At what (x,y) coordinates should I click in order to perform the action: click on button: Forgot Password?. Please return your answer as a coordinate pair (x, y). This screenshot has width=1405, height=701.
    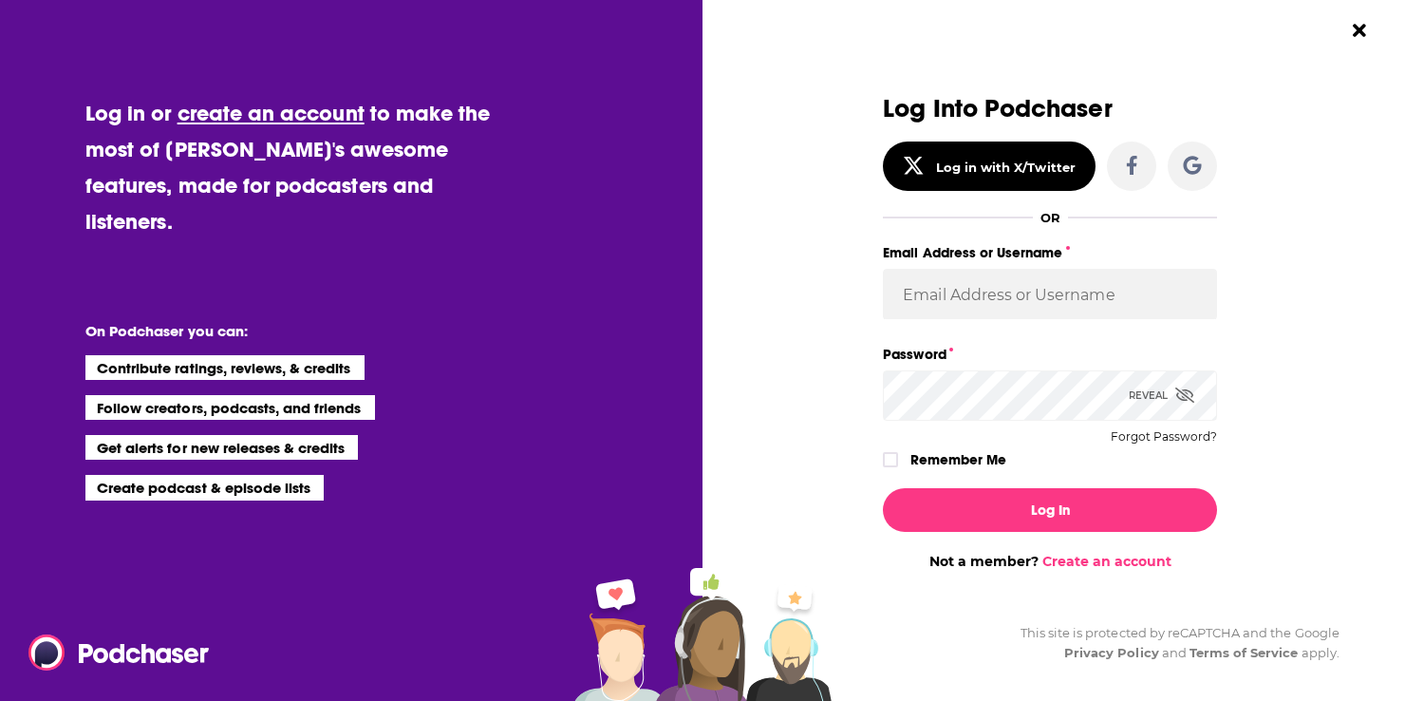
    Looking at the image, I should click on (1164, 437).